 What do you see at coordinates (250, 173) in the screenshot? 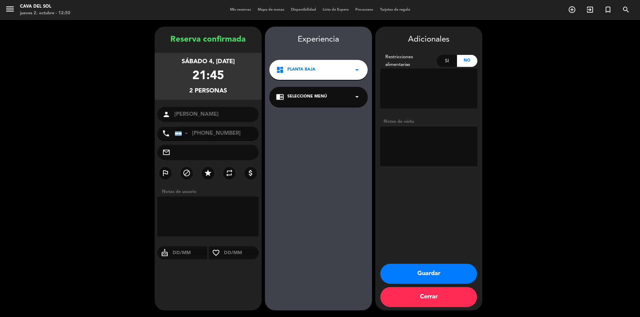
I see `i: attach_money` at bounding box center [250, 173].